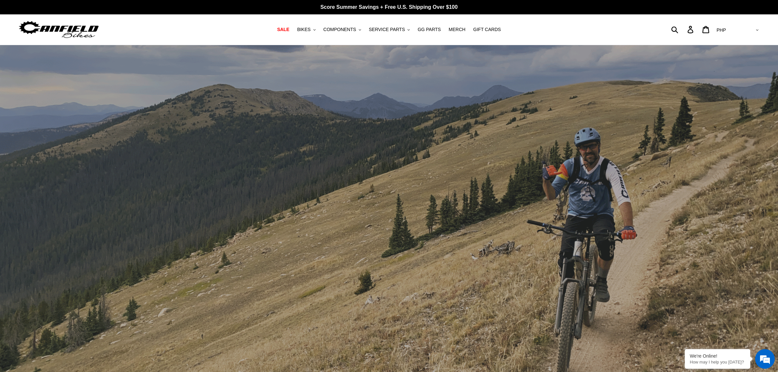  Describe the element at coordinates (683, 29) in the screenshot. I see `input: Search` at that location.